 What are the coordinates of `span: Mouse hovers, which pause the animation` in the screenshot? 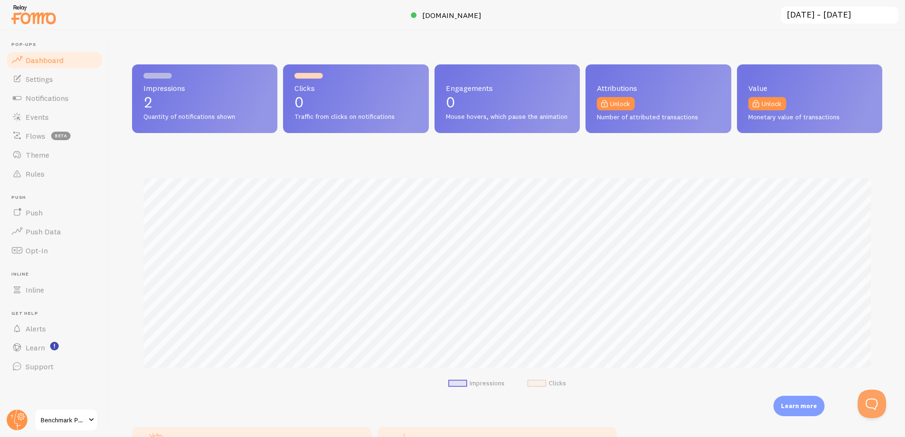 It's located at (507, 117).